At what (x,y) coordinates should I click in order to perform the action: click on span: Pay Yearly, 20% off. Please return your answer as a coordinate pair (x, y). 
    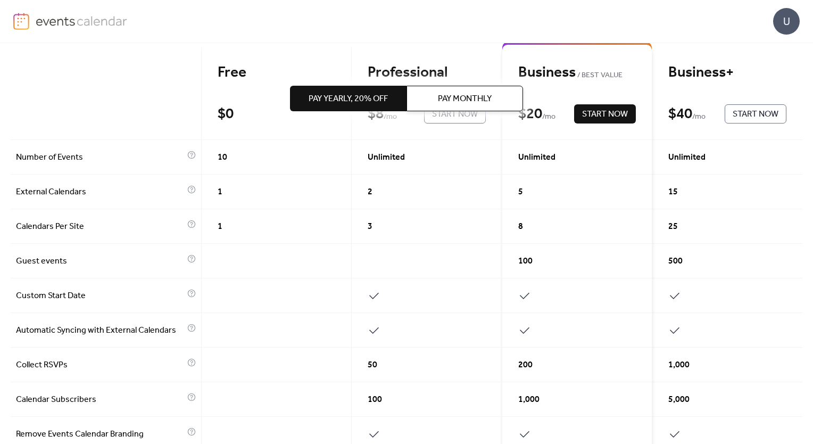
    Looking at the image, I should click on (348, 99).